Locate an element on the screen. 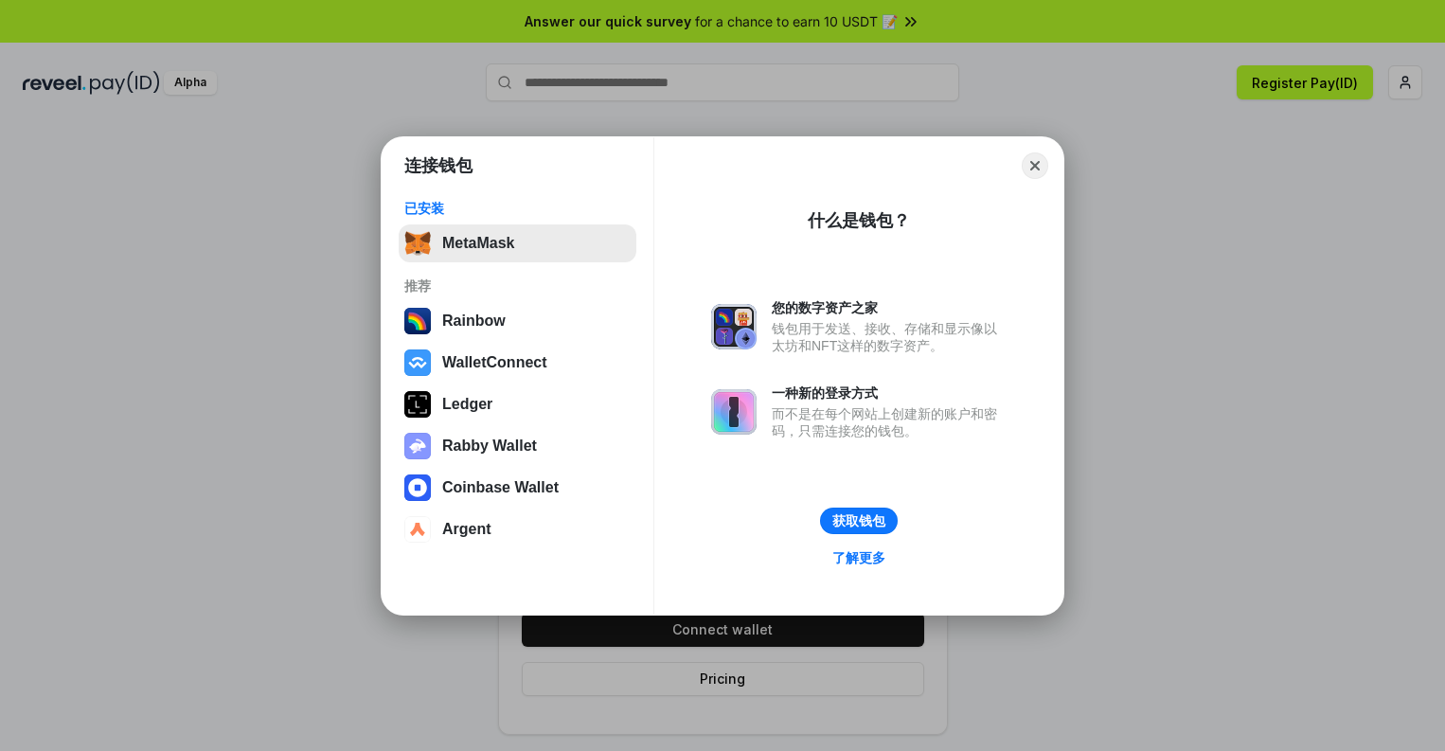  div: 已安装 is located at coordinates (517, 208).